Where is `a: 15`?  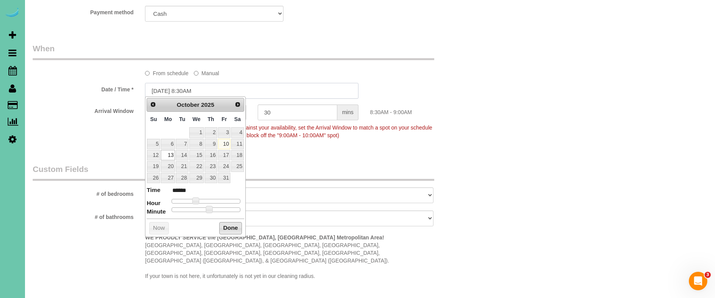 a: 15 is located at coordinates (197, 155).